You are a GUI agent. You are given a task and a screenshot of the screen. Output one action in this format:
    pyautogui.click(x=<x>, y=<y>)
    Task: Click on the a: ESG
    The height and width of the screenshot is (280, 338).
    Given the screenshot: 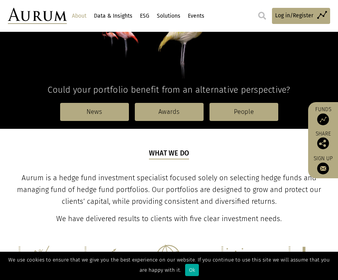 What is the action you would take?
    pyautogui.click(x=144, y=16)
    